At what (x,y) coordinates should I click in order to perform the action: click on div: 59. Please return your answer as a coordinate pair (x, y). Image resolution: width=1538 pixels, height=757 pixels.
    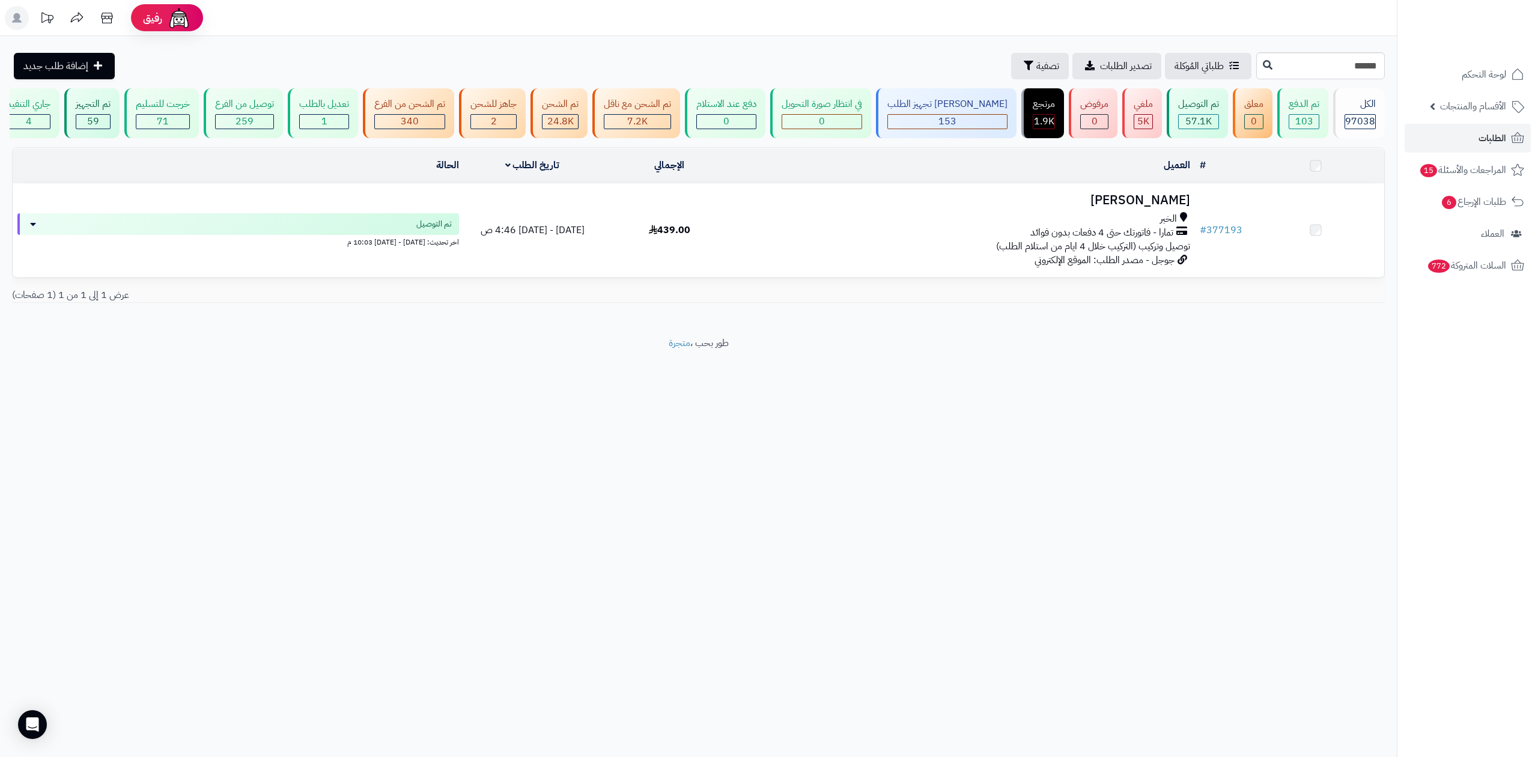
    Looking at the image, I should click on (93, 121).